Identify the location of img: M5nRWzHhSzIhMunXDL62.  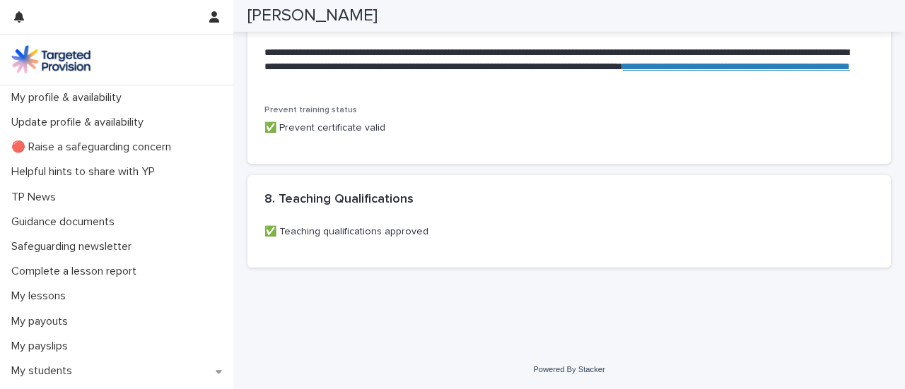
(51, 59).